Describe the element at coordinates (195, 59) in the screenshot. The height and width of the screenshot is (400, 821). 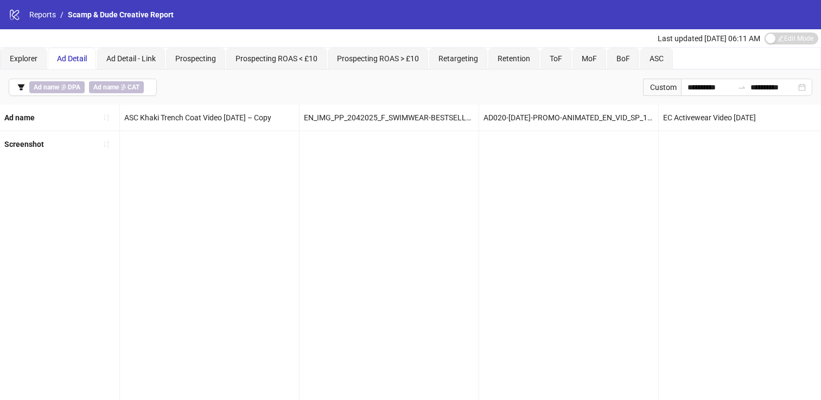
I see `span: Prospecting` at that location.